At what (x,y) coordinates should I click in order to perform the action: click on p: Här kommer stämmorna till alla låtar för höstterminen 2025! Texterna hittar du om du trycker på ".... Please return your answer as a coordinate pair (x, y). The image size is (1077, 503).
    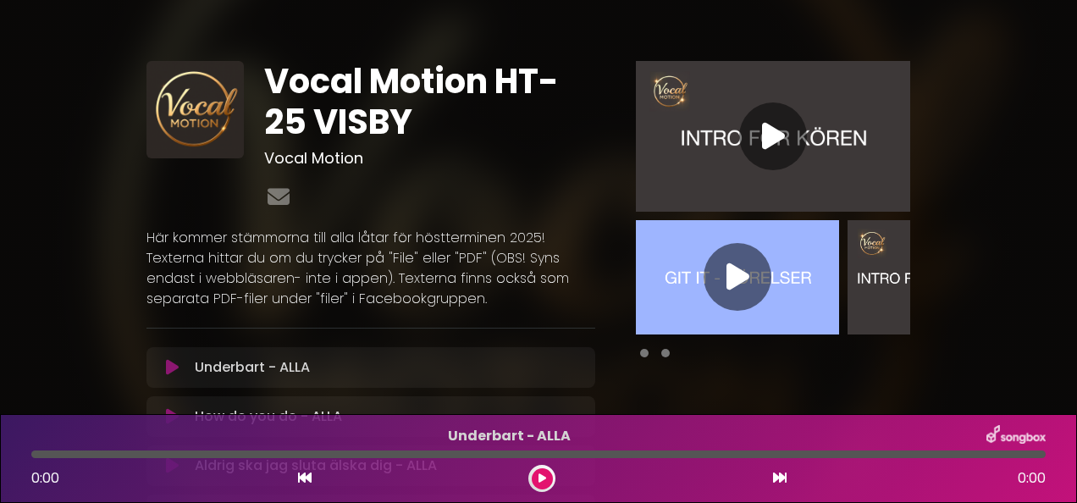
    Looking at the image, I should click on (371, 268).